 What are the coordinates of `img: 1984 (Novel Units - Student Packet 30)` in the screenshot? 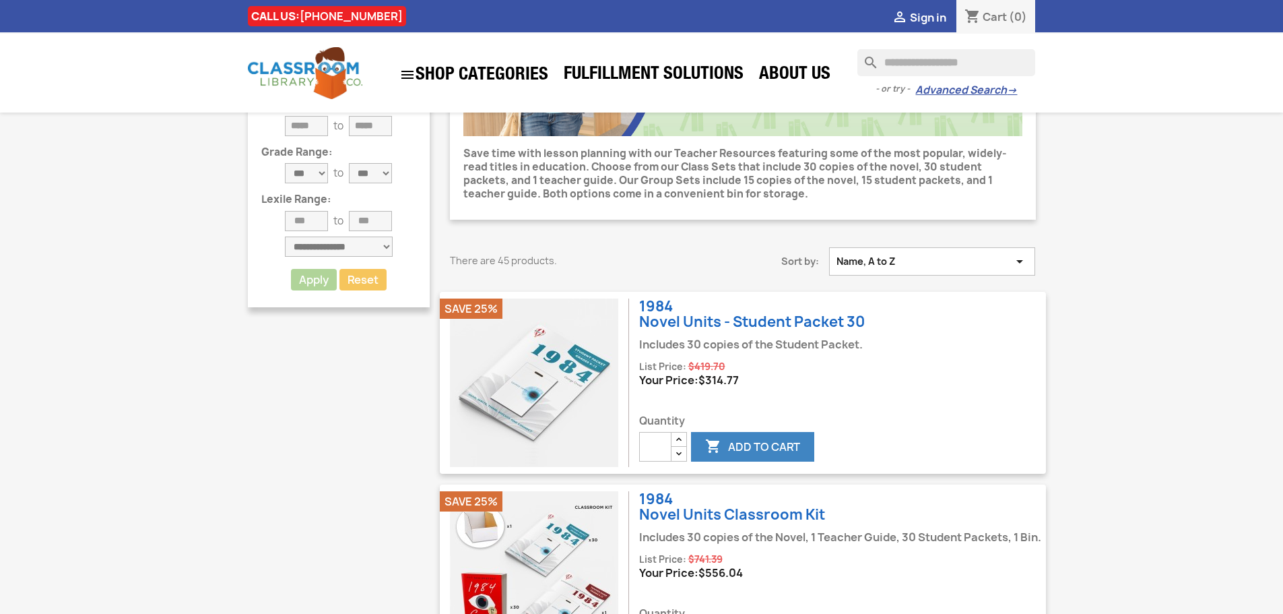 It's located at (534, 383).